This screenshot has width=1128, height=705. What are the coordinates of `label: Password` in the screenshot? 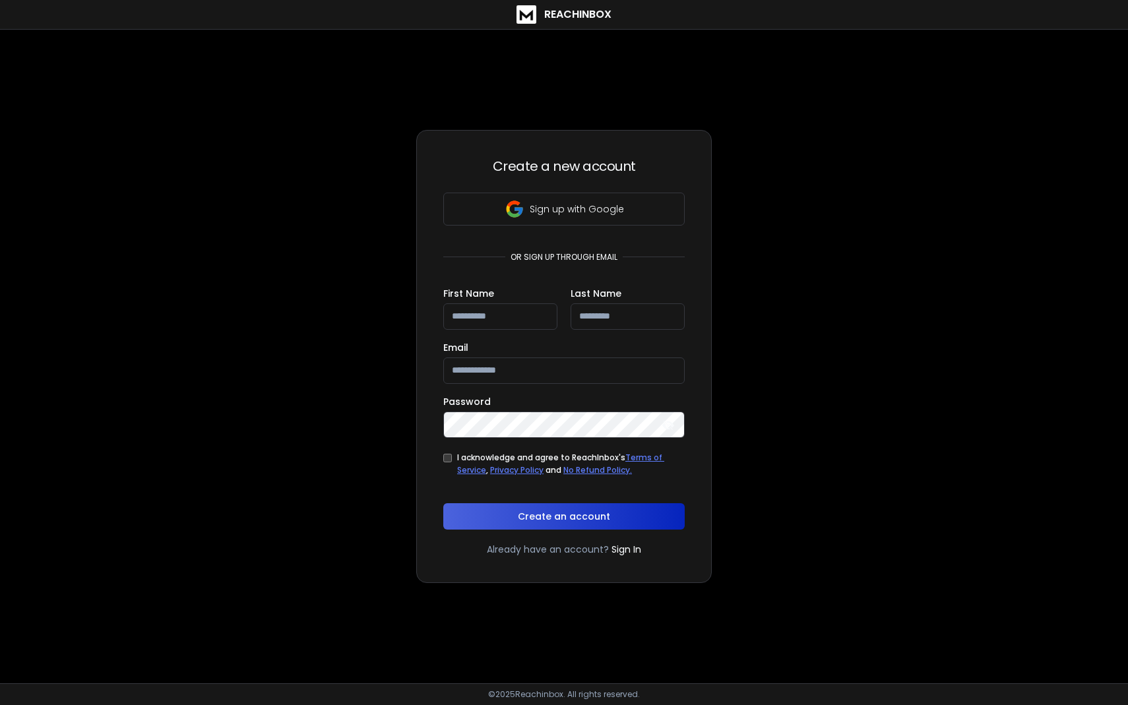 It's located at (467, 402).